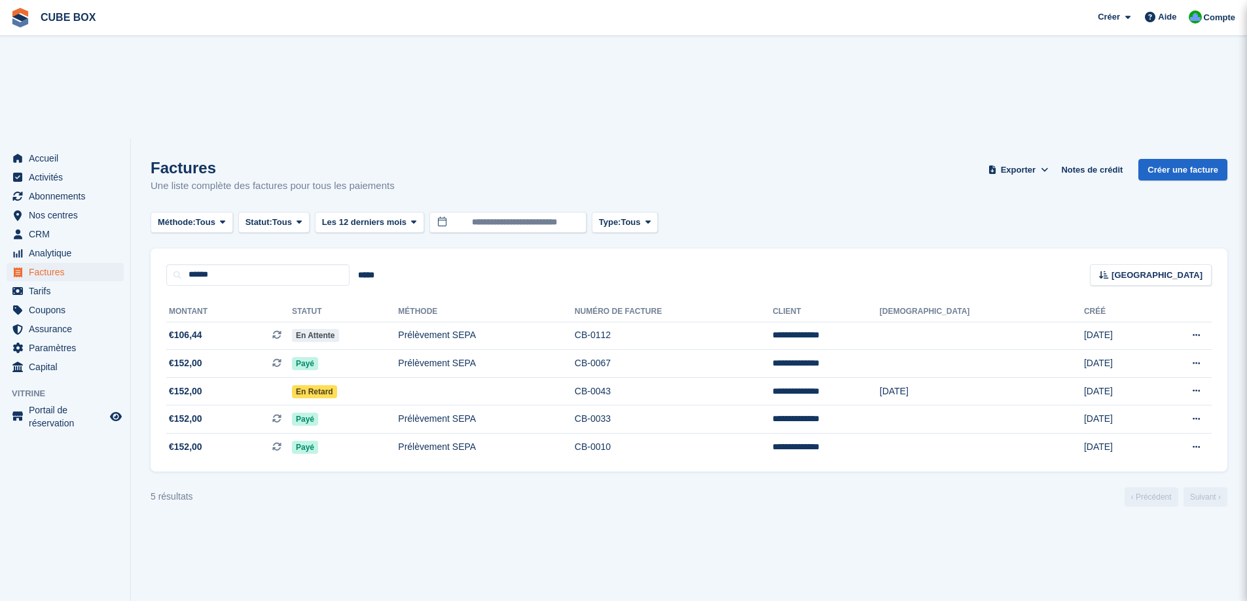 Image resolution: width=1247 pixels, height=601 pixels. I want to click on span: Abonnements, so click(68, 196).